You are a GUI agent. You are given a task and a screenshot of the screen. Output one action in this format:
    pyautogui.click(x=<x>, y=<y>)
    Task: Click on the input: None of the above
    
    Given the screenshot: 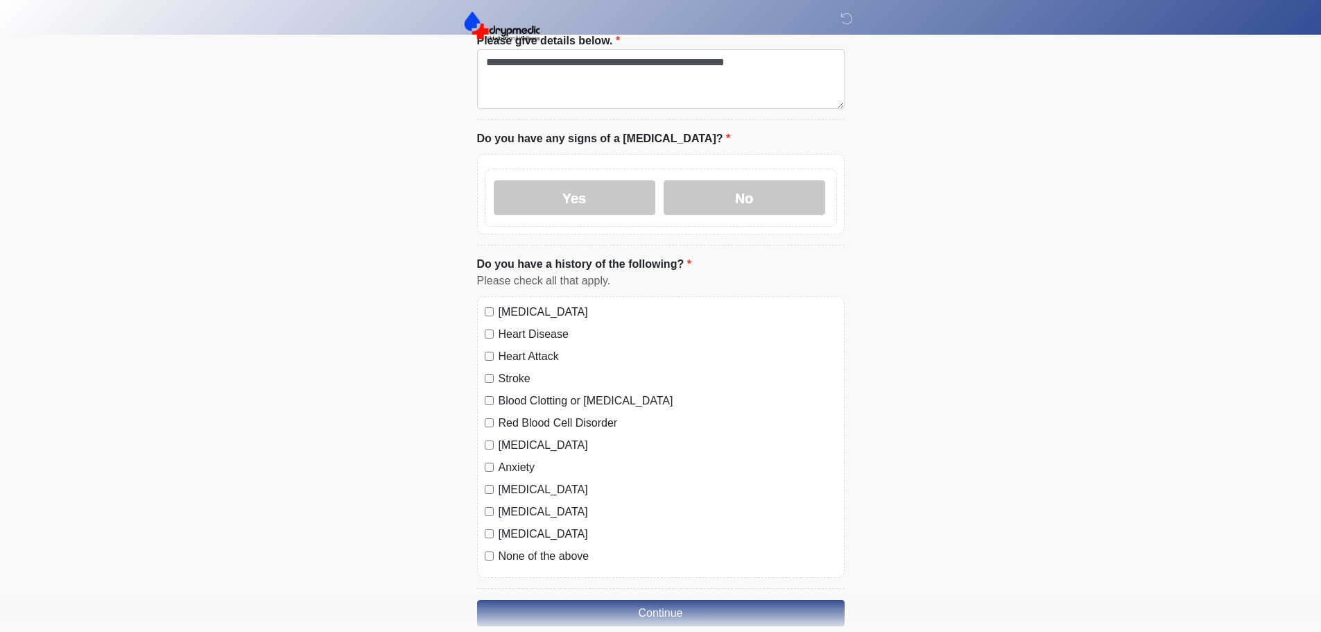 What is the action you would take?
    pyautogui.click(x=489, y=556)
    